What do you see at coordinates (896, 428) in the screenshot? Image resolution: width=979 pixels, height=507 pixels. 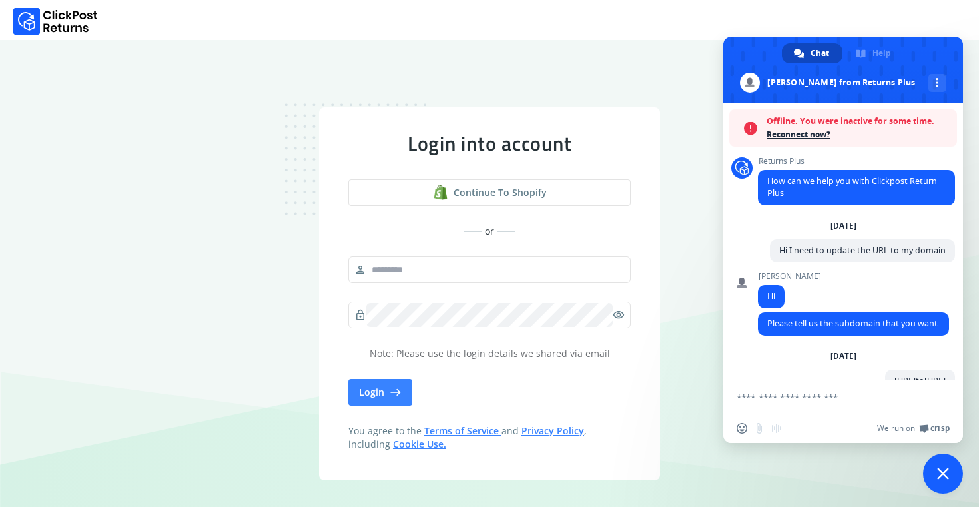 I see `span: We run on` at bounding box center [896, 428].